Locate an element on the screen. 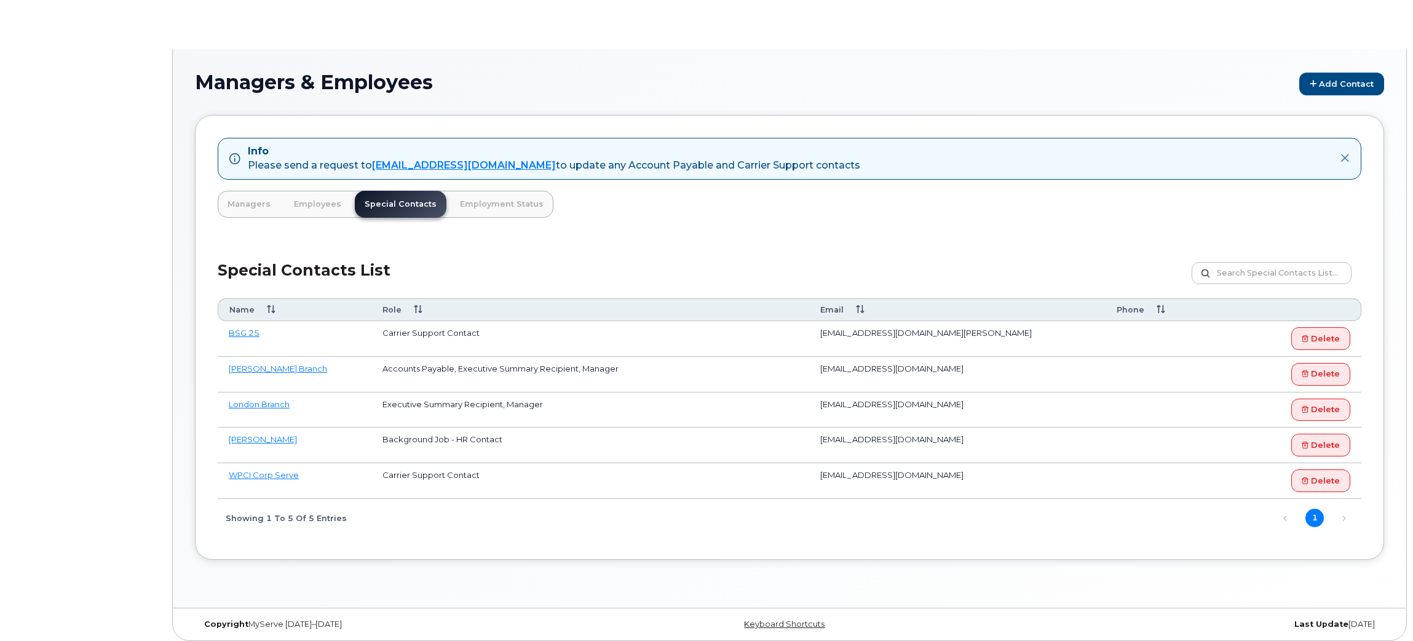 This screenshot has height=641, width=1413. th: Email: activate to sort column ascending is located at coordinates (958, 309).